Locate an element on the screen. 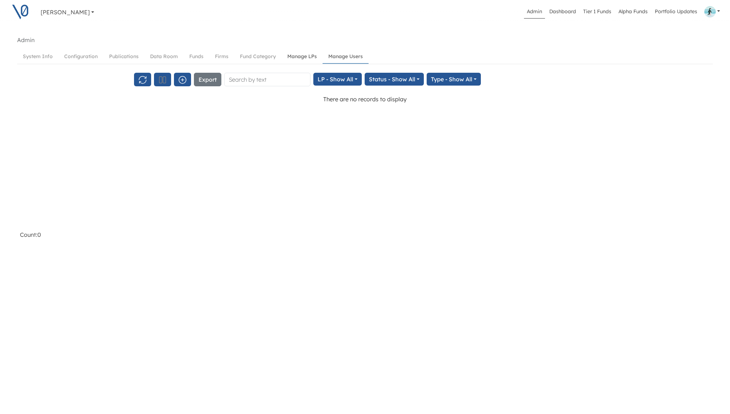 Image resolution: width=730 pixels, height=414 pixels. a: Fund Category is located at coordinates (258, 56).